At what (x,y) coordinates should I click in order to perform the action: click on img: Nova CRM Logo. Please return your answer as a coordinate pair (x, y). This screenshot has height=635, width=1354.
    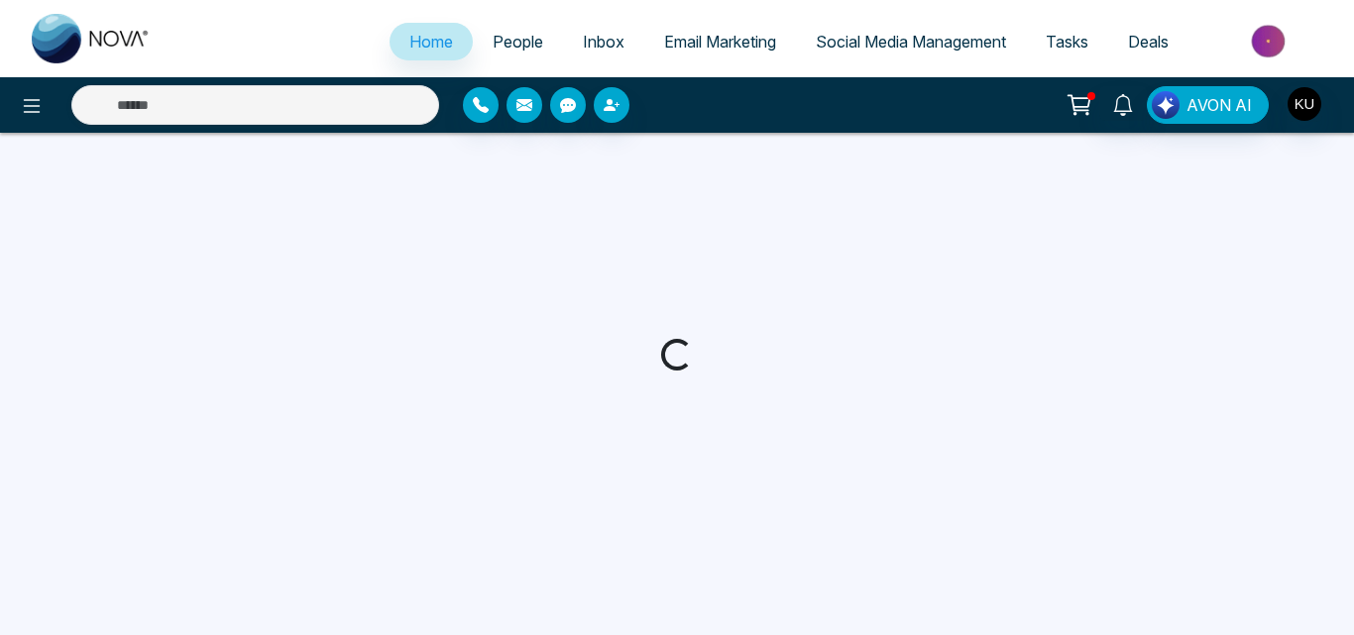
    Looking at the image, I should click on (91, 39).